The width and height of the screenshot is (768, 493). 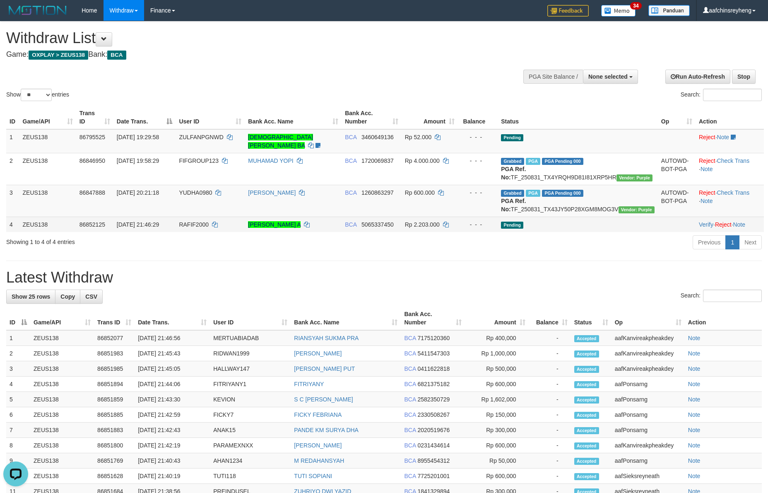 I want to click on th: Balance: activate to sort column ascending, so click(x=550, y=318).